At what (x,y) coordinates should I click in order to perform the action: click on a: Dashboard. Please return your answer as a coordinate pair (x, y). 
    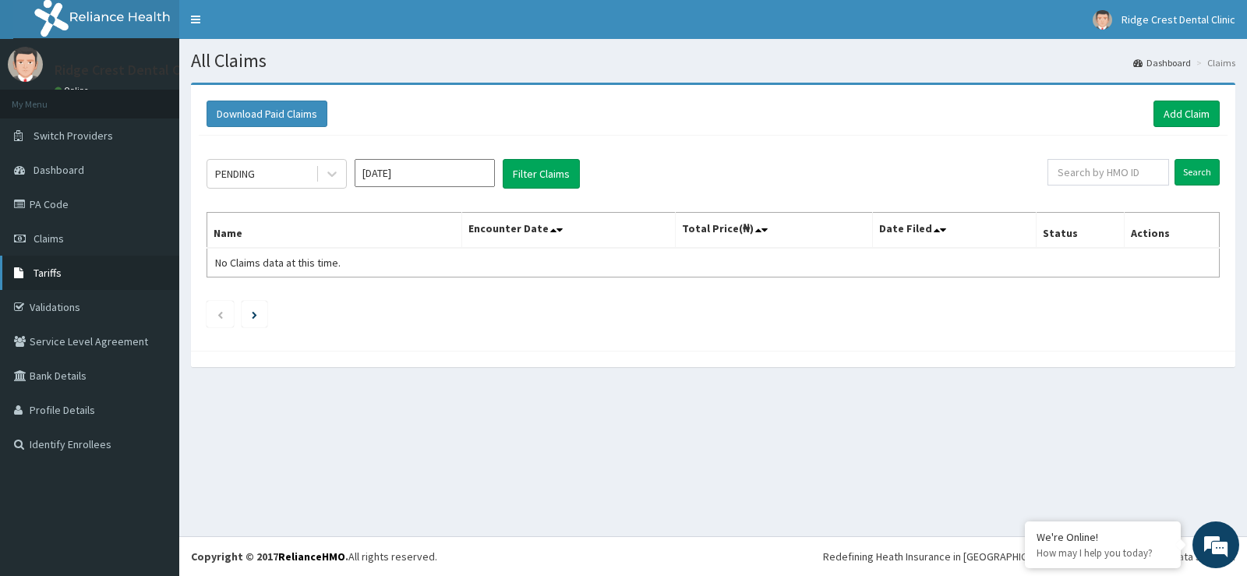
    Looking at the image, I should click on (1162, 62).